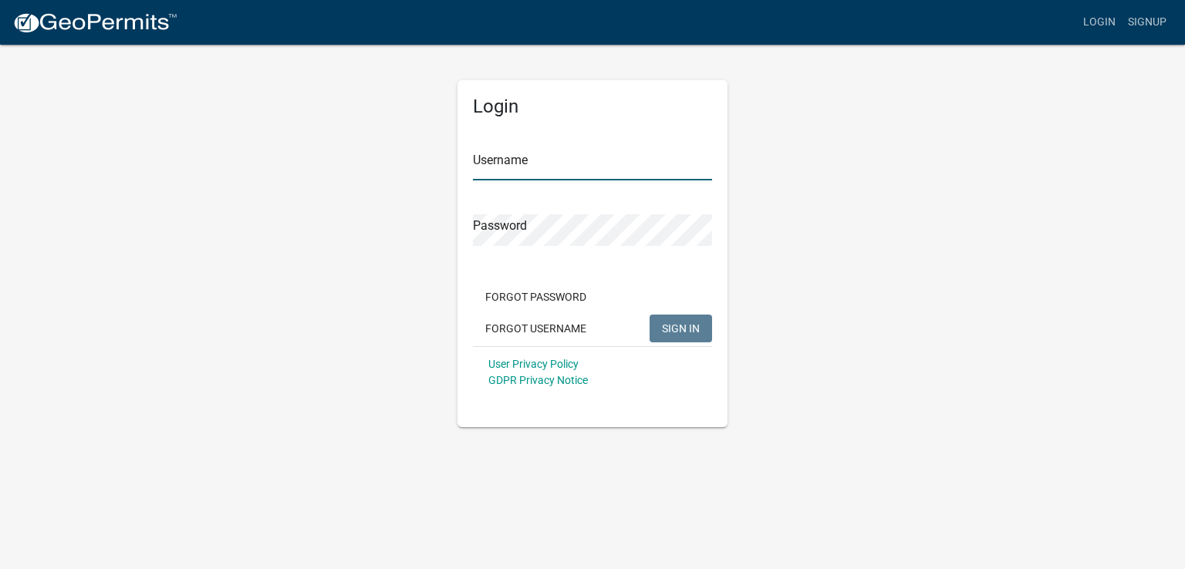  Describe the element at coordinates (533, 364) in the screenshot. I see `a: User Privacy Policy` at that location.